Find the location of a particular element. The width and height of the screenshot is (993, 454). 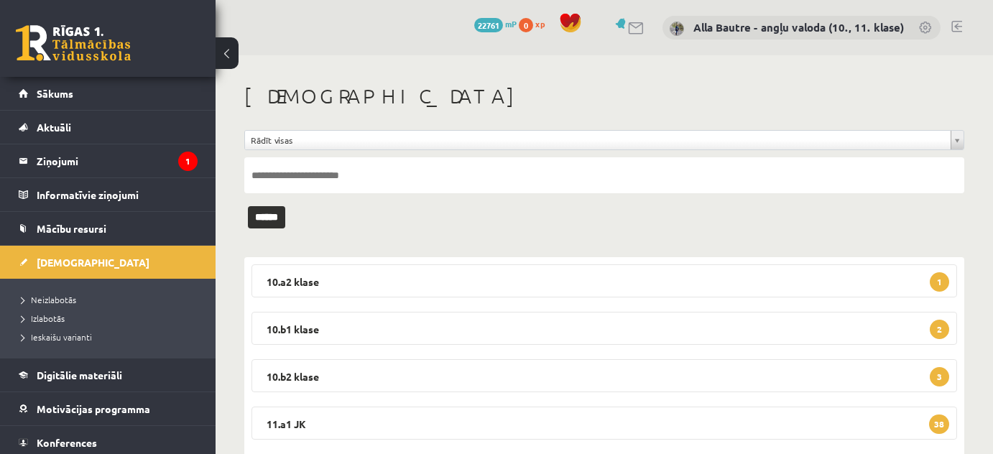

span: 1 is located at coordinates (939, 282).